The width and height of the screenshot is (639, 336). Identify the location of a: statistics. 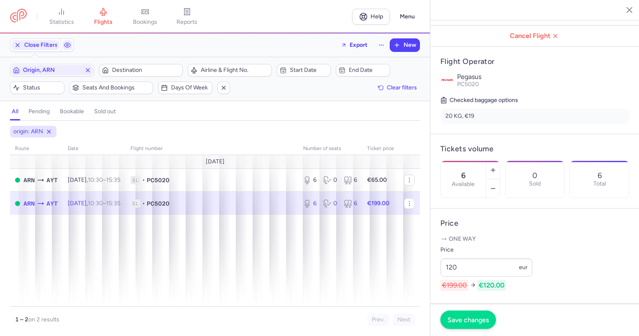
(62, 17).